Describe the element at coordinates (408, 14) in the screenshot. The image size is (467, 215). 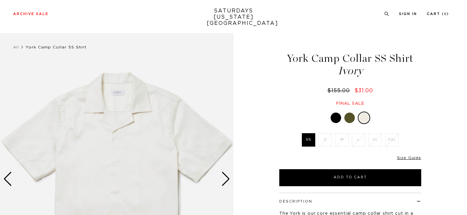
I see `a: Sign In` at that location.